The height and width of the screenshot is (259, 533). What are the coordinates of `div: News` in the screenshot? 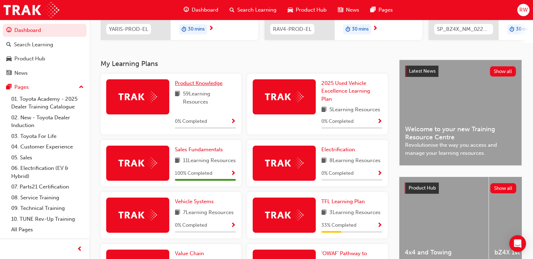 It's located at (21, 73).